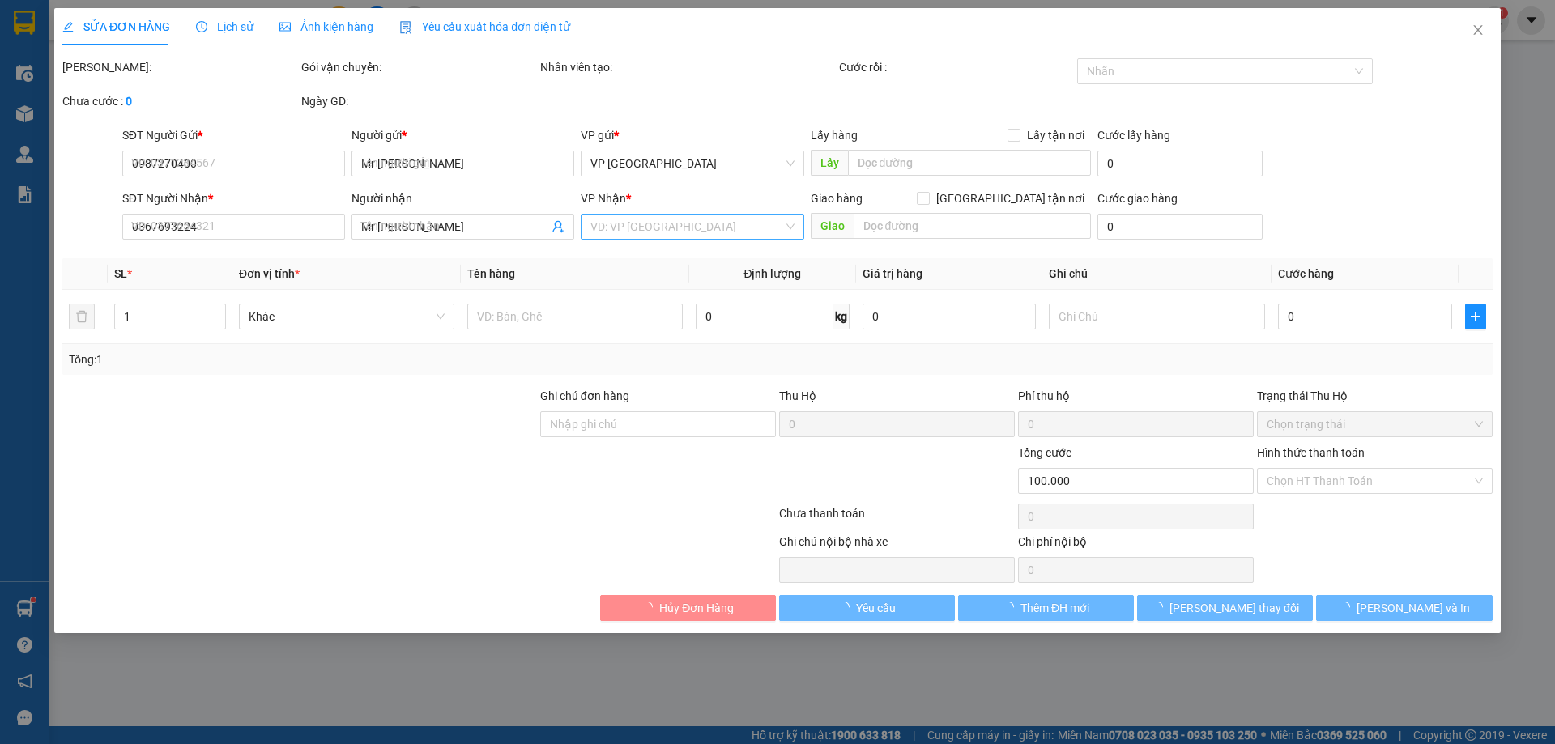 This screenshot has height=744, width=1555. What do you see at coordinates (696, 608) in the screenshot?
I see `span: Hủy Đơn Hàng` at bounding box center [696, 608].